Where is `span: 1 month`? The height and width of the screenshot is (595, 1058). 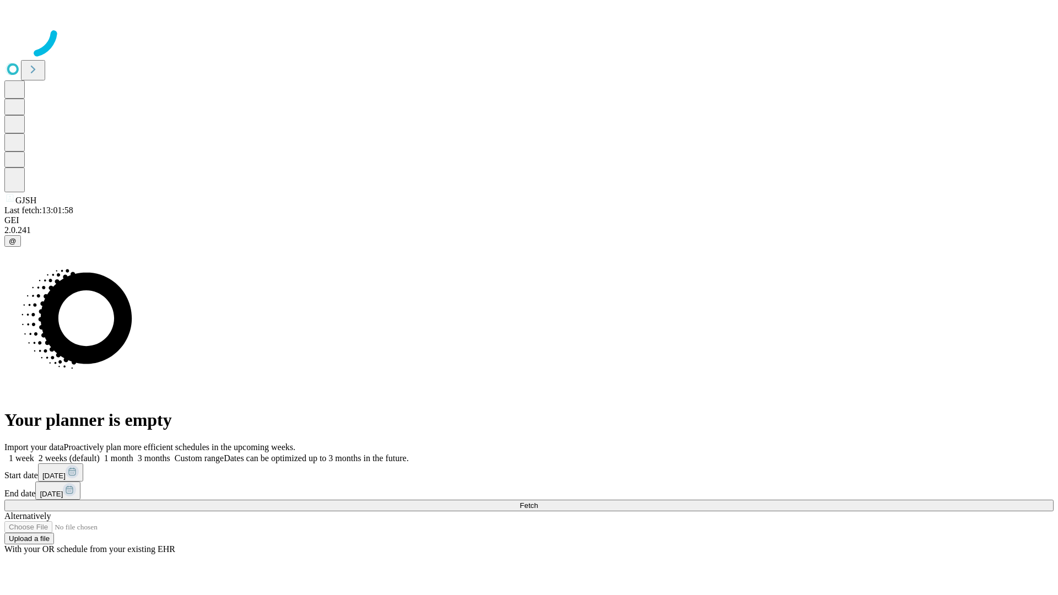 span: 1 month is located at coordinates (118, 458).